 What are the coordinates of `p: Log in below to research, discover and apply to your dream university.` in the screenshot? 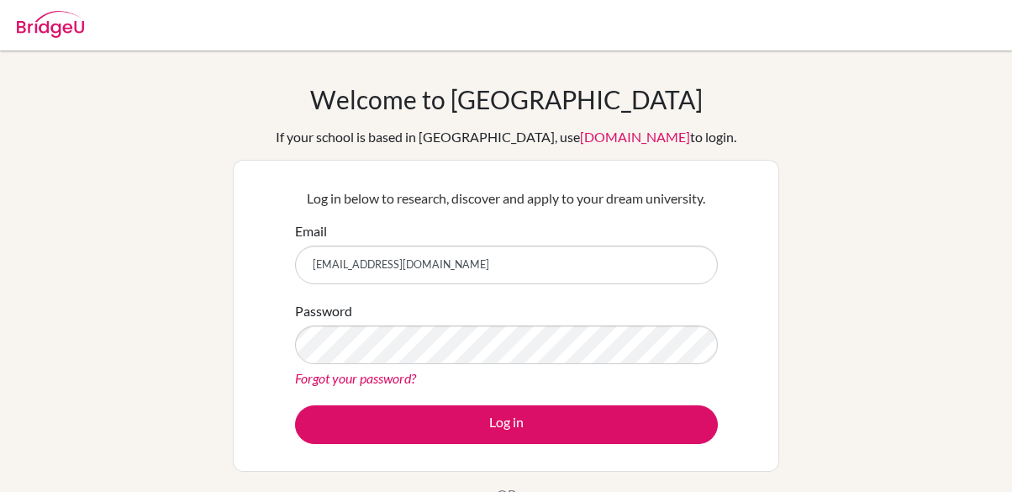 It's located at (506, 198).